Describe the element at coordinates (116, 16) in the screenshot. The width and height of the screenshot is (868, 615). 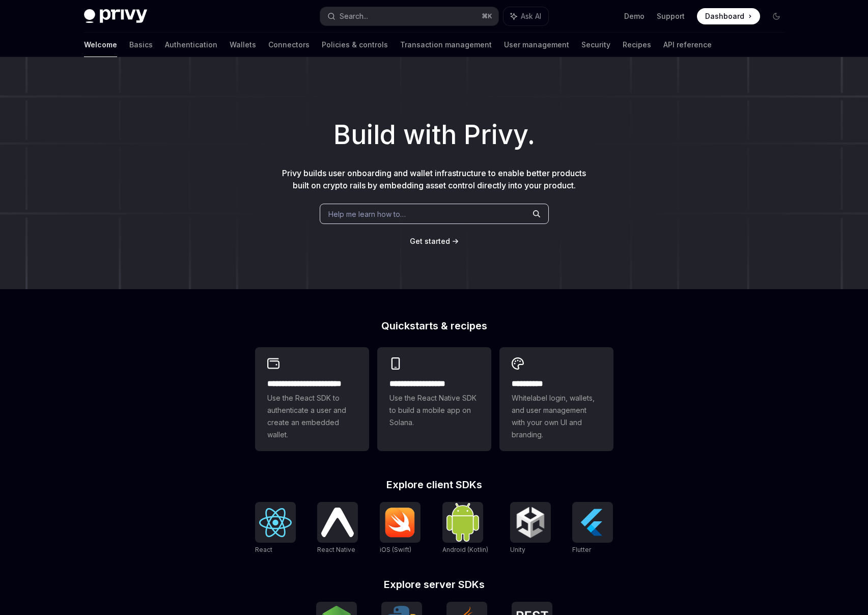
I see `img: dark logo` at that location.